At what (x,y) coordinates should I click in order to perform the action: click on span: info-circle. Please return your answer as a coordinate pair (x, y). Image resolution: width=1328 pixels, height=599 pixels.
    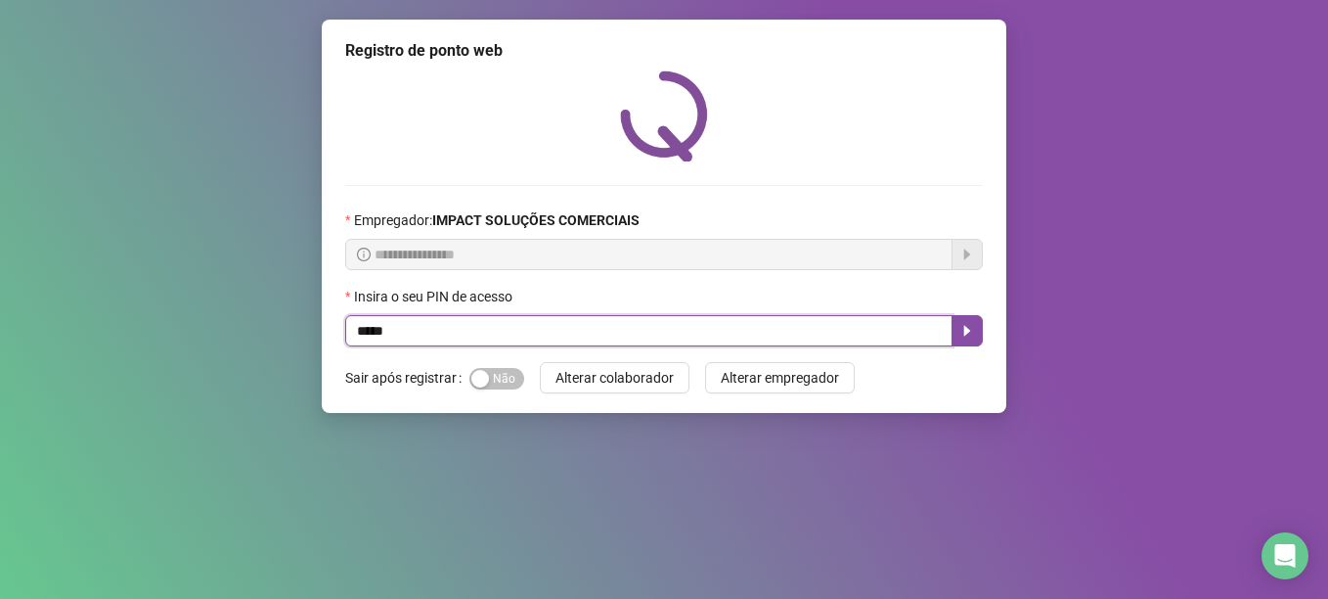
    Looking at the image, I should click on (364, 254).